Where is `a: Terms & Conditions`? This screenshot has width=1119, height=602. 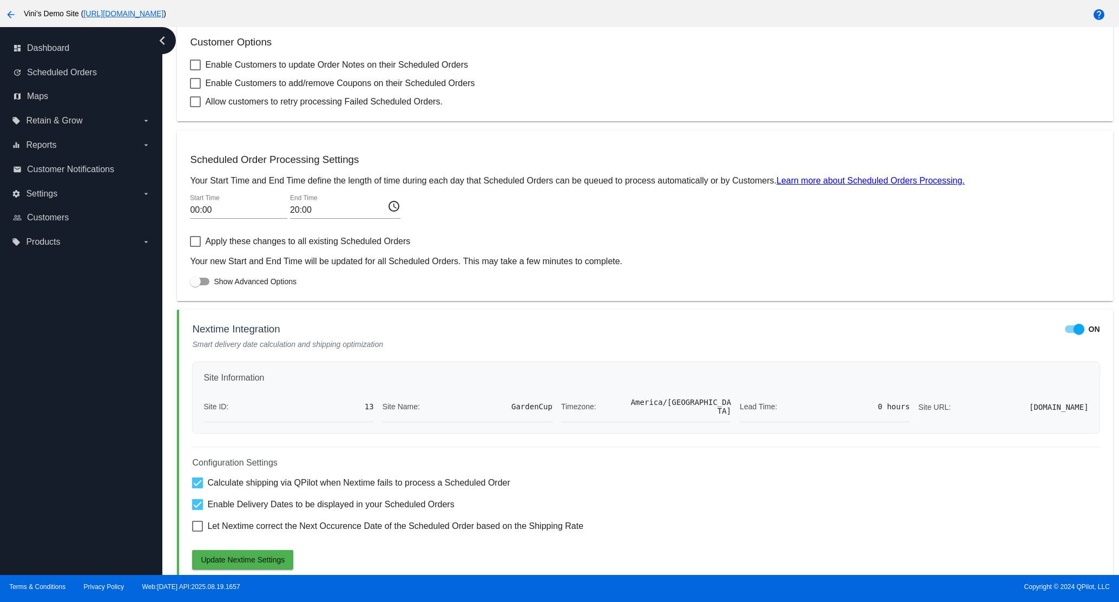 a: Terms & Conditions is located at coordinates (37, 587).